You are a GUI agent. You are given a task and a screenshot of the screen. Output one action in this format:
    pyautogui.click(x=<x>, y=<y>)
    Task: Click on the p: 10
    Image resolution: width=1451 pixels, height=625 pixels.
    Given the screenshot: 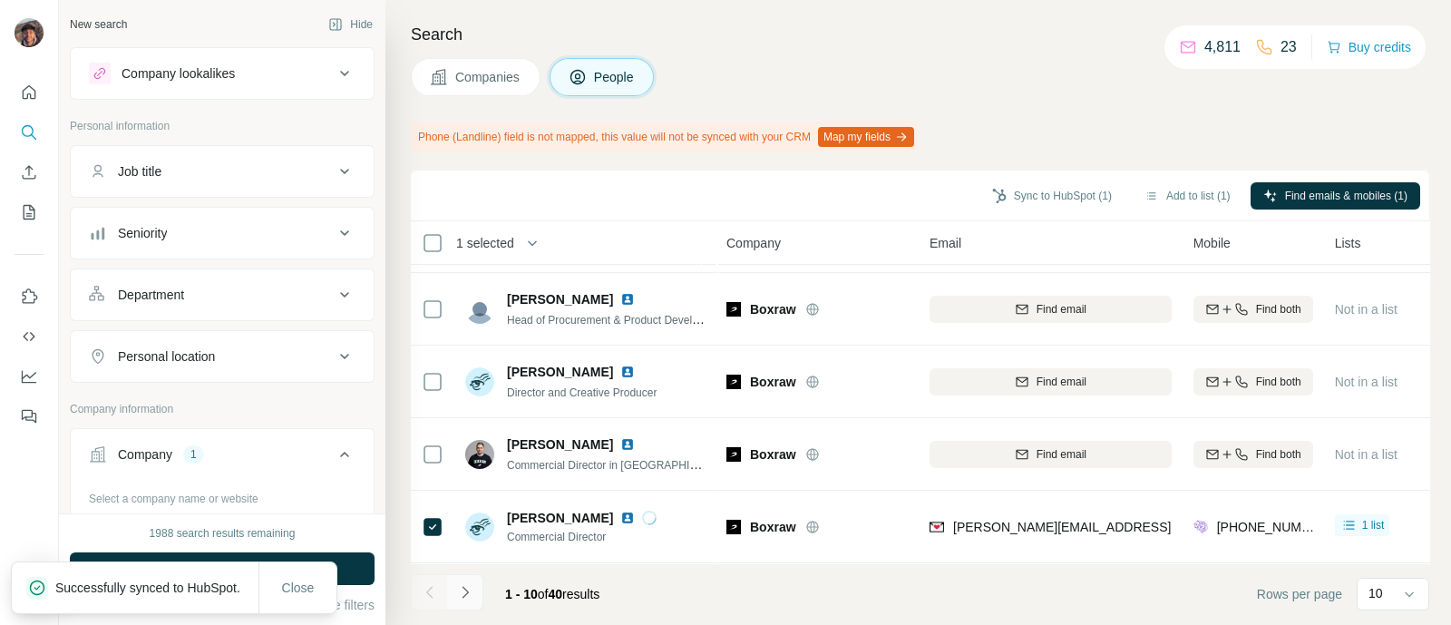 What is the action you would take?
    pyautogui.click(x=1376, y=593)
    